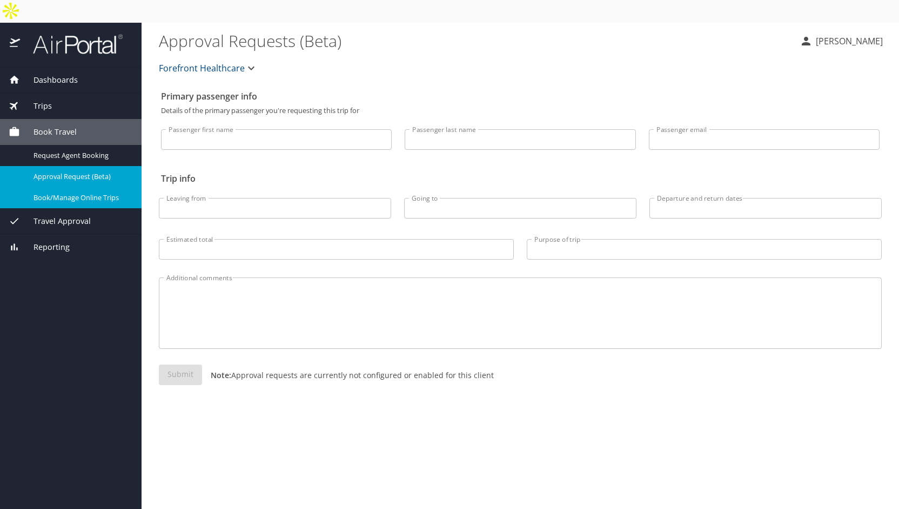 The height and width of the screenshot is (509, 899). Describe the element at coordinates (55, 221) in the screenshot. I see `span: Travel Approval` at that location.